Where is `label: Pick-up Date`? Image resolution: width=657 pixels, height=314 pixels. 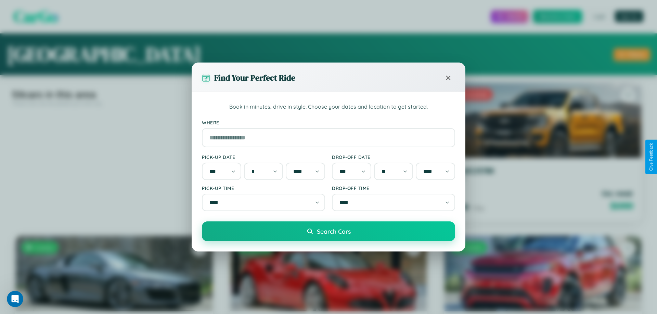 label: Pick-up Date is located at coordinates (263, 157).